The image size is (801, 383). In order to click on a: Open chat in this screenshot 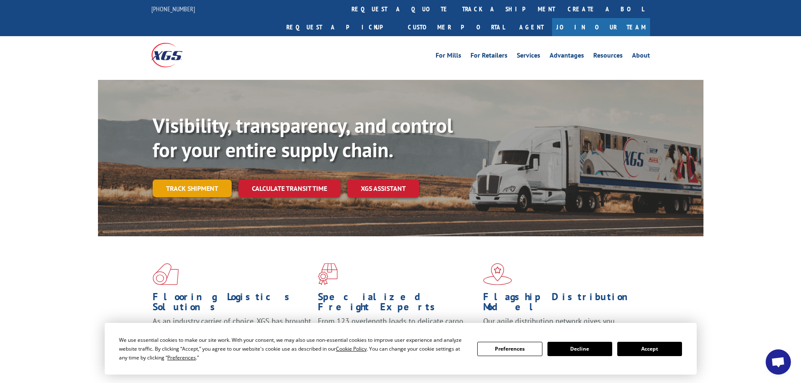, I will do `click(778, 362)`.